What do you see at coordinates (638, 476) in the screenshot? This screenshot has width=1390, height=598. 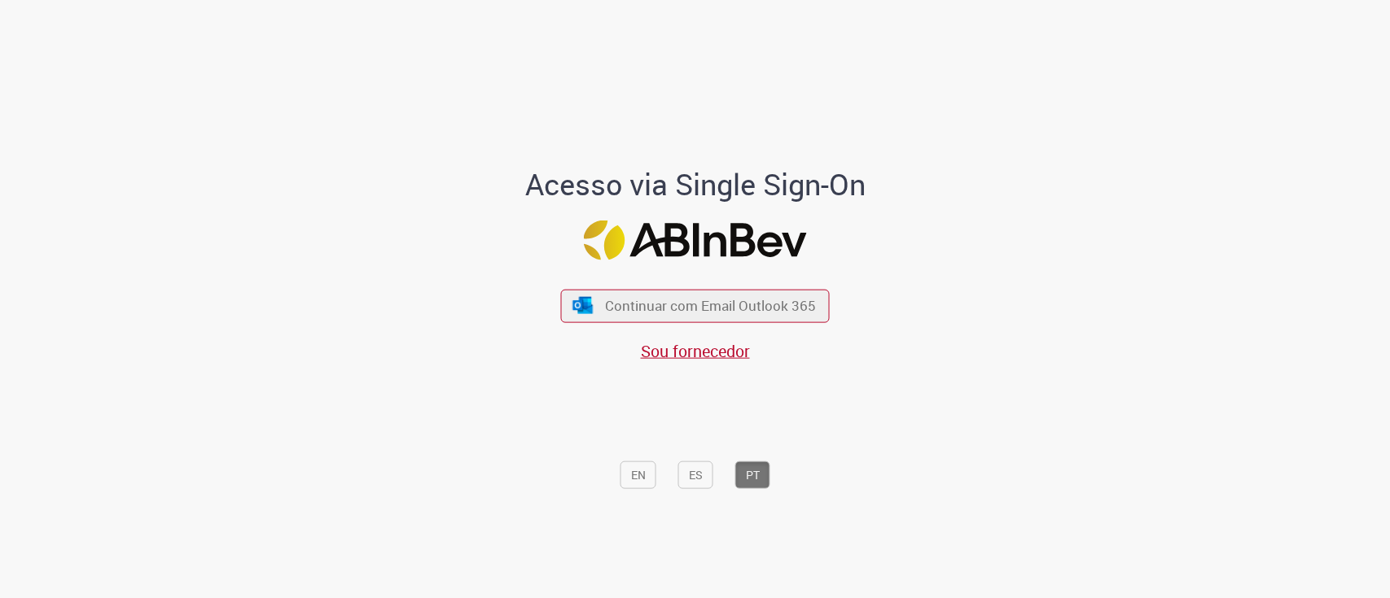 I see `button: EN` at bounding box center [638, 476].